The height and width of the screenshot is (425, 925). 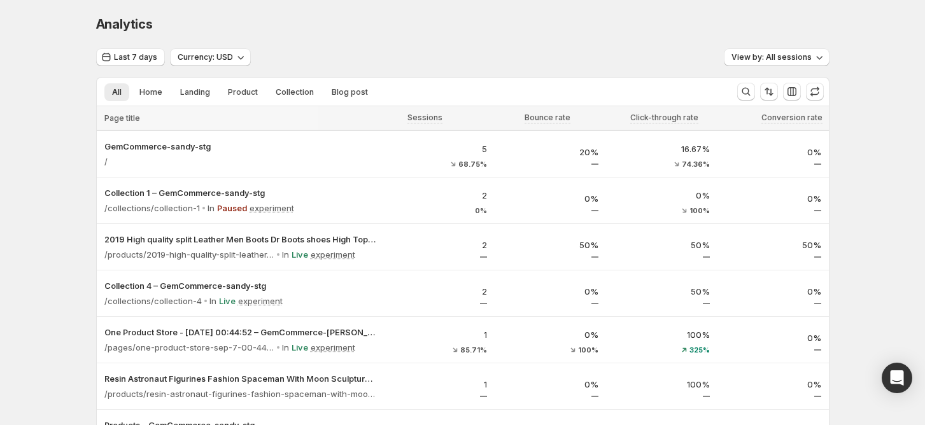 What do you see at coordinates (240, 146) in the screenshot?
I see `p: GemCommerce-sandy-stg` at bounding box center [240, 146].